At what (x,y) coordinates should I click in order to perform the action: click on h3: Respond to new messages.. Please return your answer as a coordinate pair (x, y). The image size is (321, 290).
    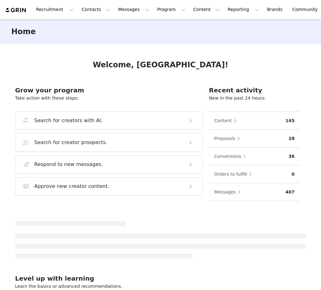
    Looking at the image, I should click on (68, 165).